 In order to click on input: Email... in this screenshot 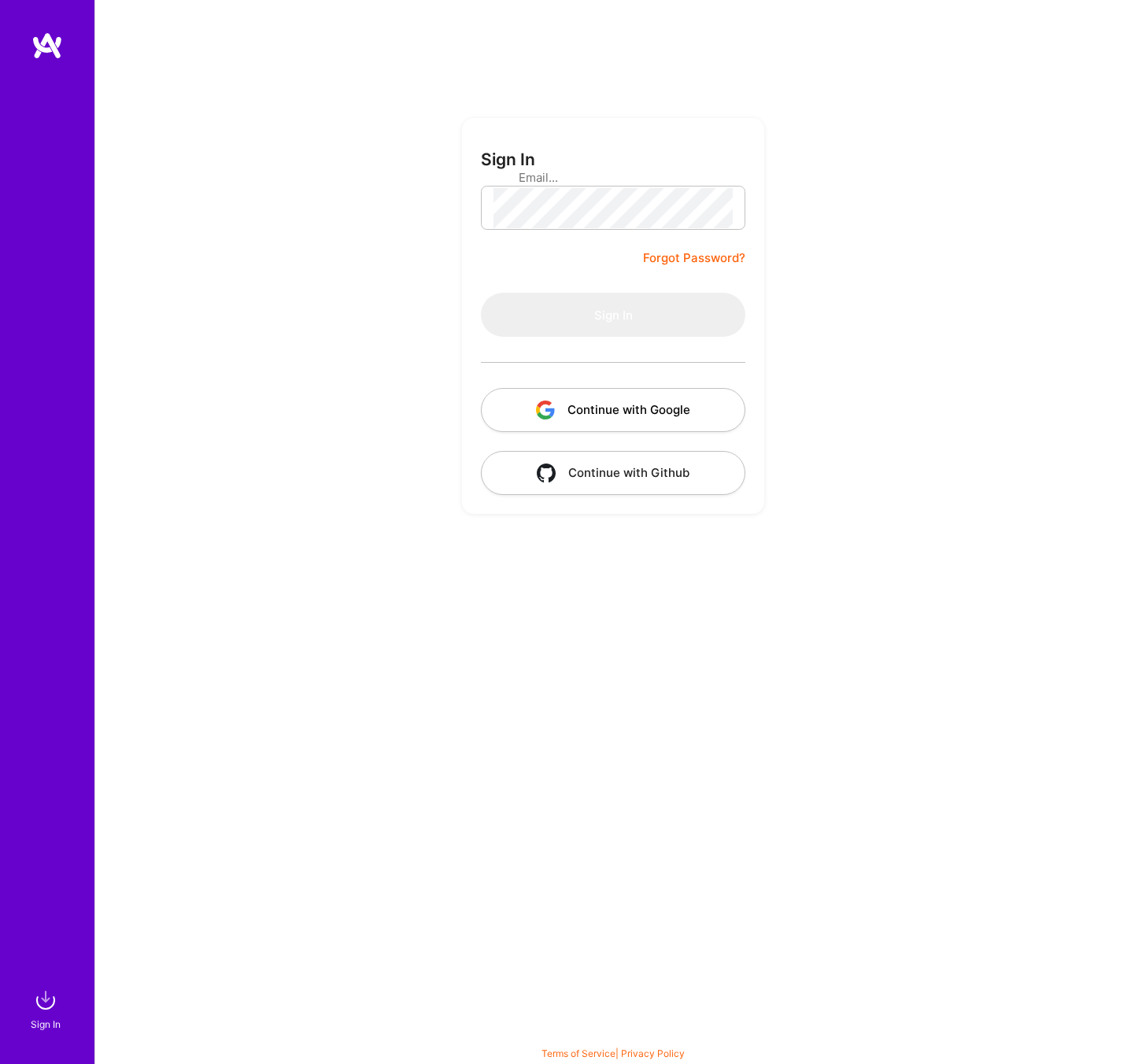, I will do `click(613, 177)`.